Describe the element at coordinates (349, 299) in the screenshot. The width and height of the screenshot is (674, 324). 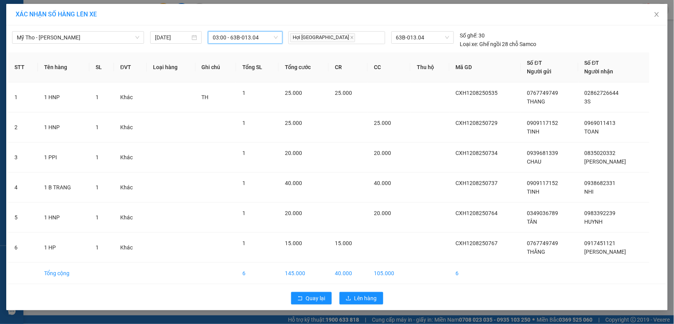
I see `span: upload` at that location.